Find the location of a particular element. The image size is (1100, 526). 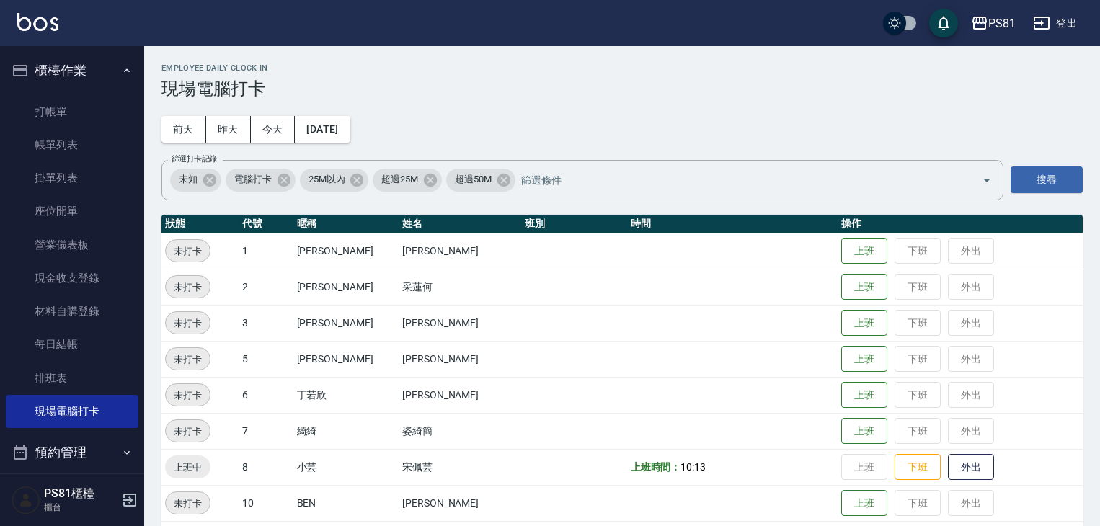

p: 櫃台 is located at coordinates (81, 507).